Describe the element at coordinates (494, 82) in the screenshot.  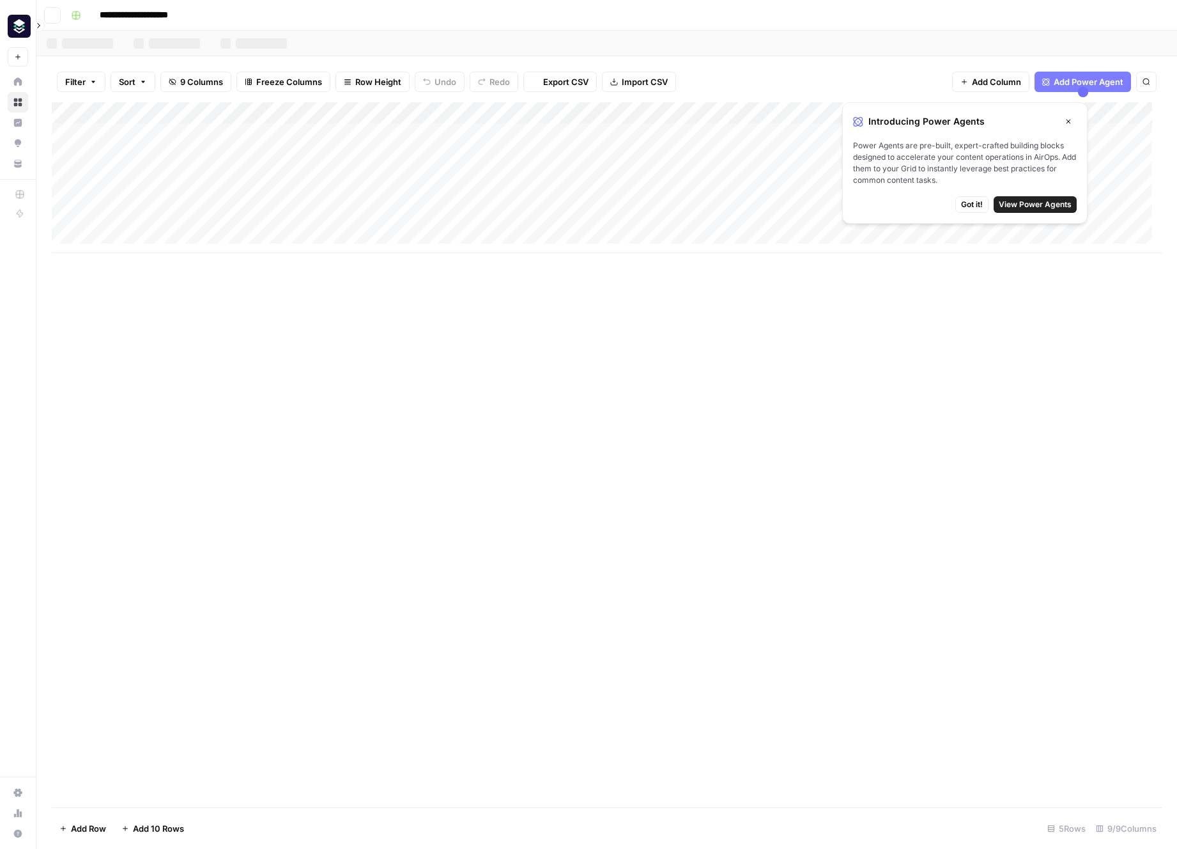
I see `button: Redo` at that location.